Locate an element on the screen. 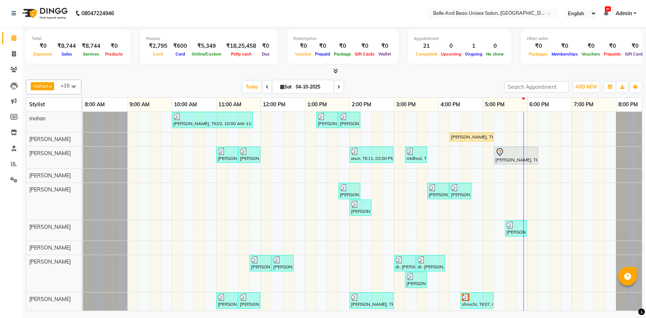 This screenshot has height=318, width=646. div: Finance is located at coordinates (209, 38).